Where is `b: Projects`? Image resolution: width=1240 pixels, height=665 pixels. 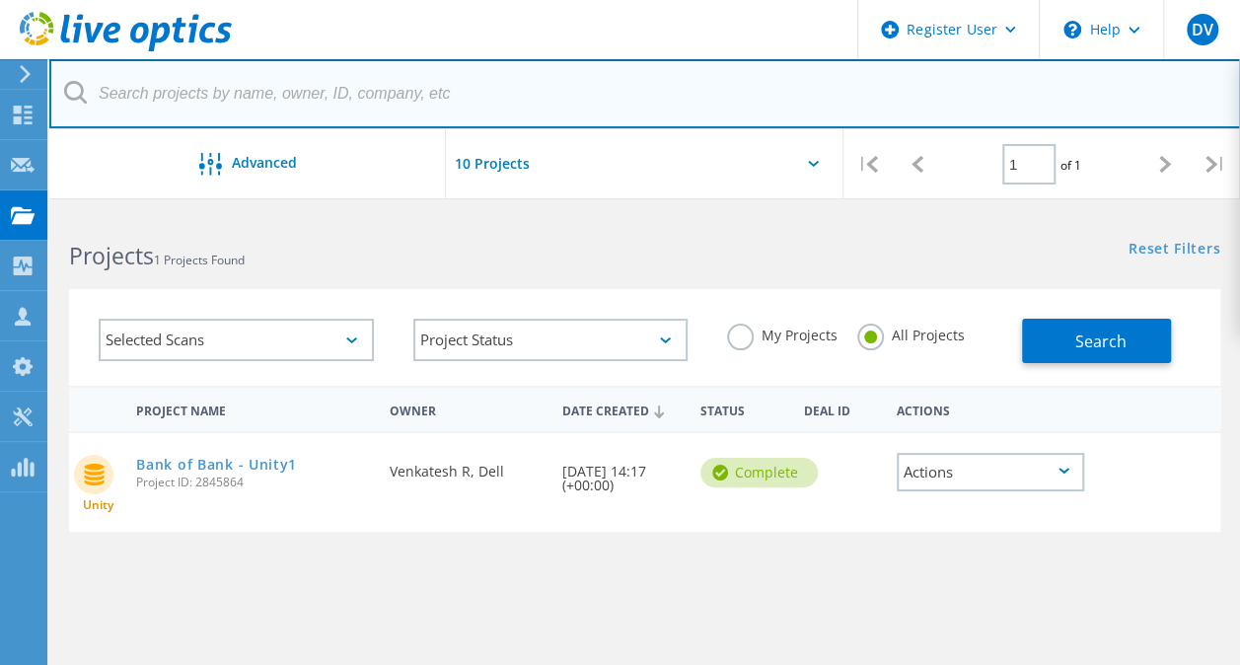
b: Projects is located at coordinates (111, 256).